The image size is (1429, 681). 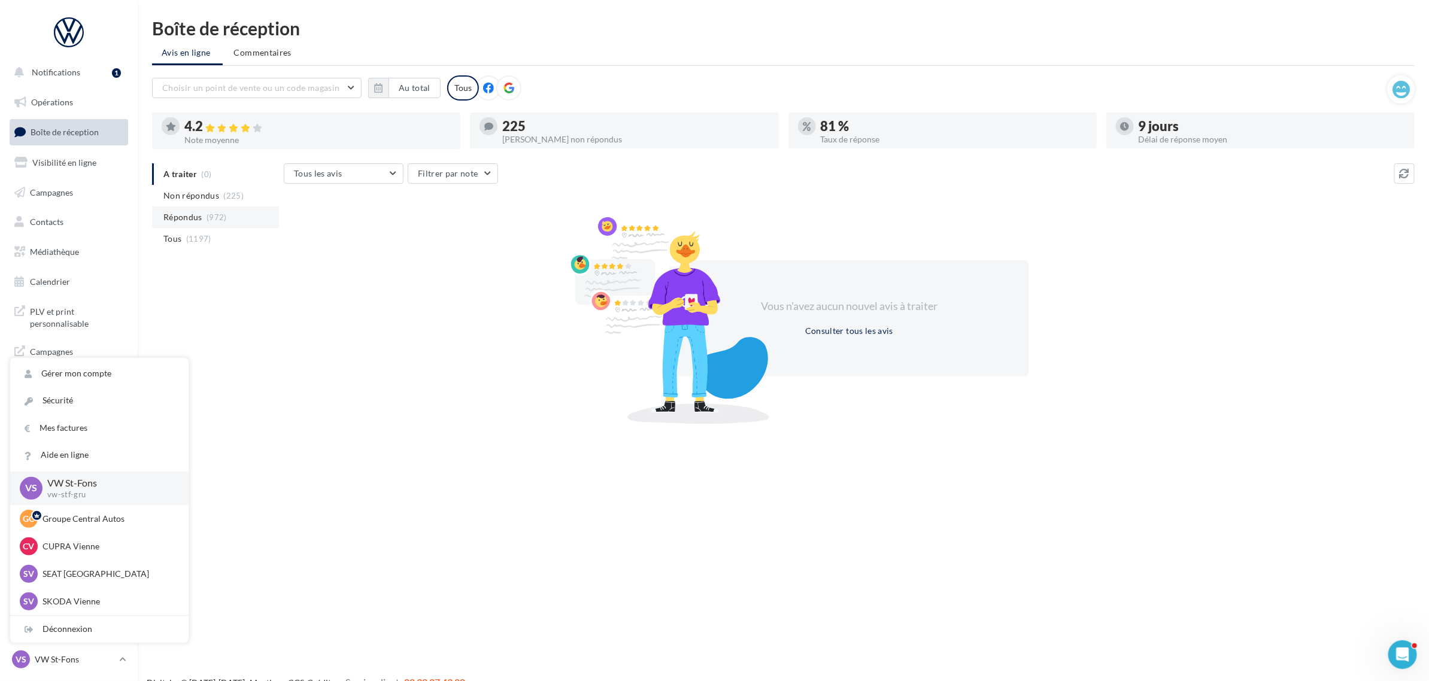 I want to click on div: Taux de réponse, so click(x=954, y=139).